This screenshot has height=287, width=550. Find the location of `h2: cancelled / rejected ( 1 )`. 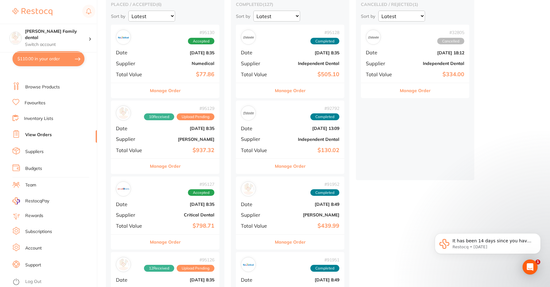

h2: cancelled / rejected ( 1 ) is located at coordinates (415, 4).